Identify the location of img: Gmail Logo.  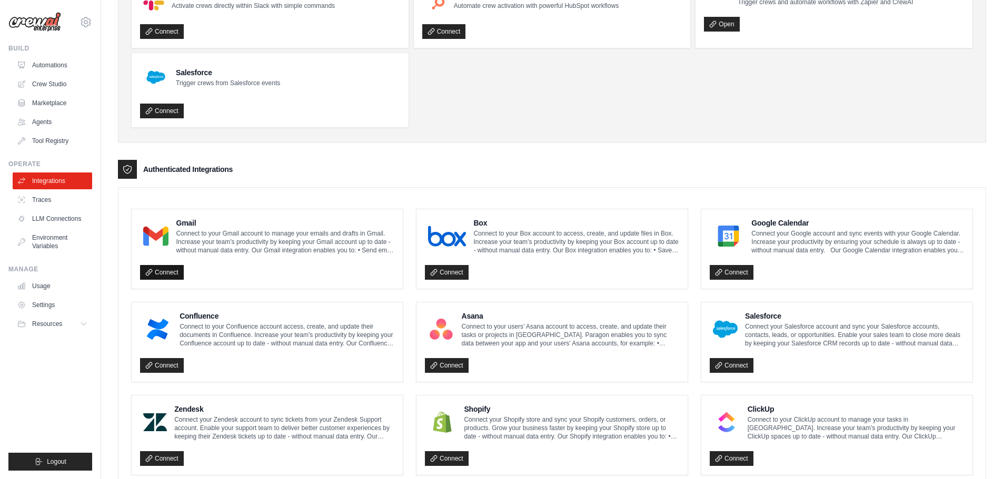
(156, 236).